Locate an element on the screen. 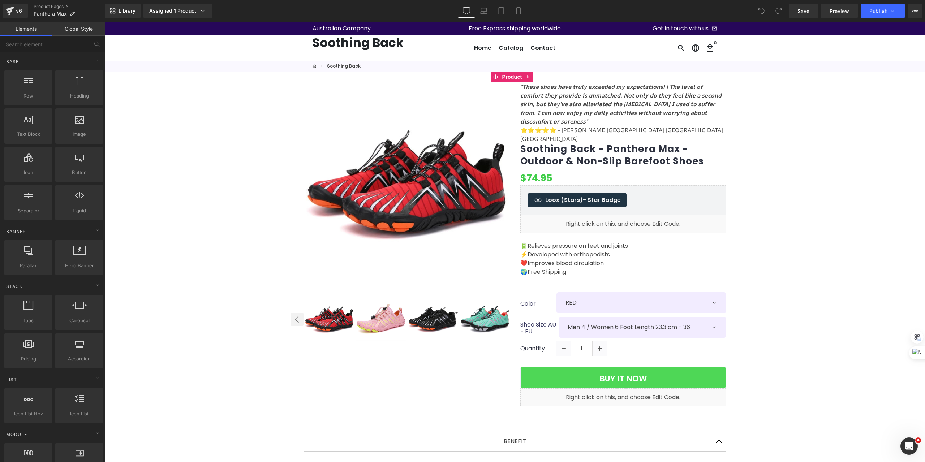 The height and width of the screenshot is (462, 925). ul: breadcrumbs is located at coordinates (409, 46).